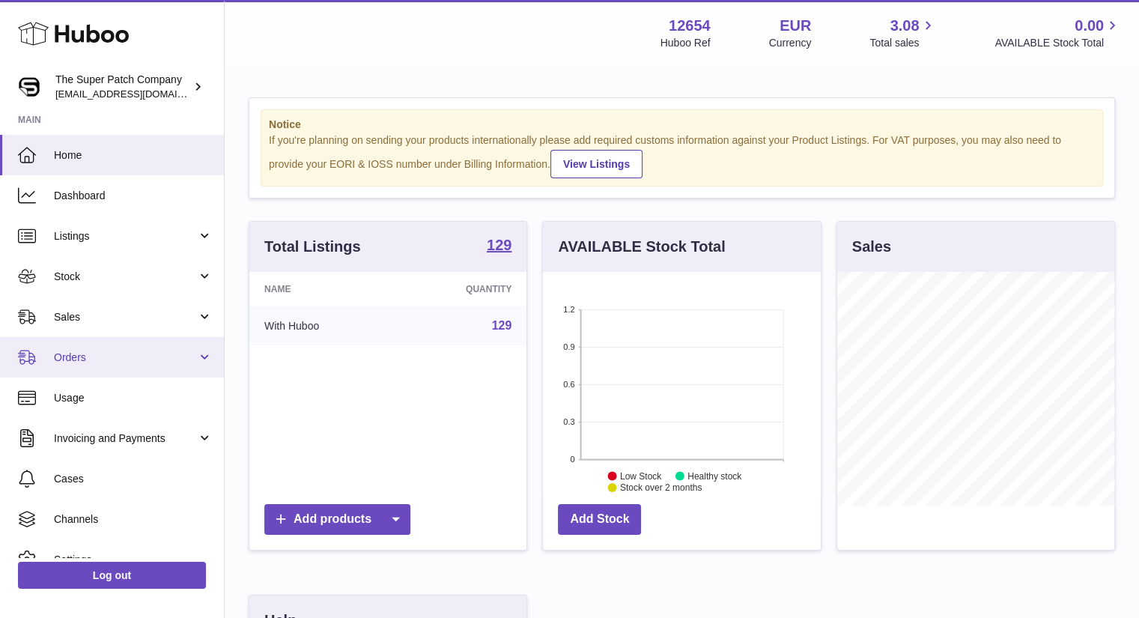 The height and width of the screenshot is (618, 1139). What do you see at coordinates (133, 155) in the screenshot?
I see `span: Home` at bounding box center [133, 155].